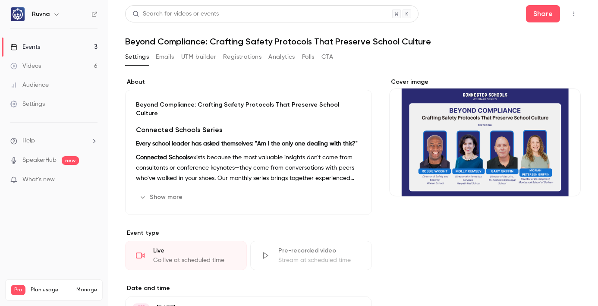  Describe the element at coordinates (319, 260) in the screenshot. I see `div: Stream at scheduled time` at that location.